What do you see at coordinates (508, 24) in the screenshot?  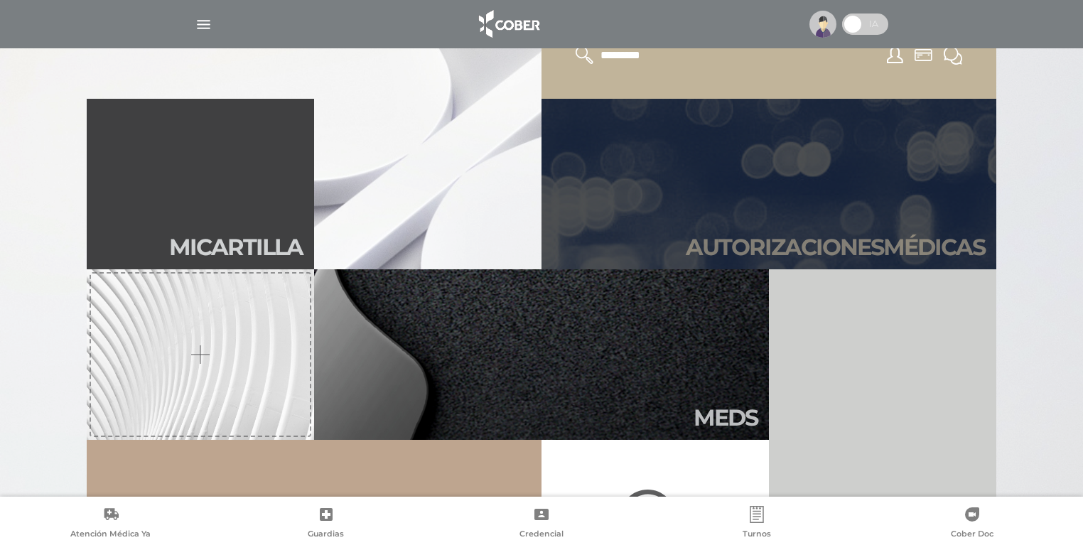 I see `img: logo_cober_home-white.png` at bounding box center [508, 24].